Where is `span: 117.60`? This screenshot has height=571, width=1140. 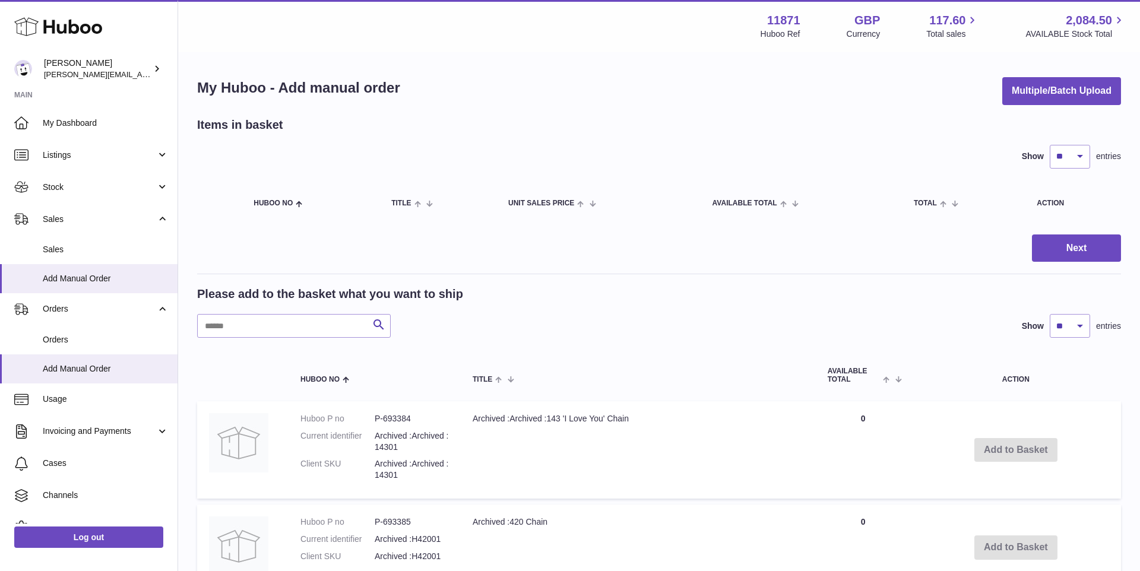
span: 117.60 is located at coordinates (947, 20).